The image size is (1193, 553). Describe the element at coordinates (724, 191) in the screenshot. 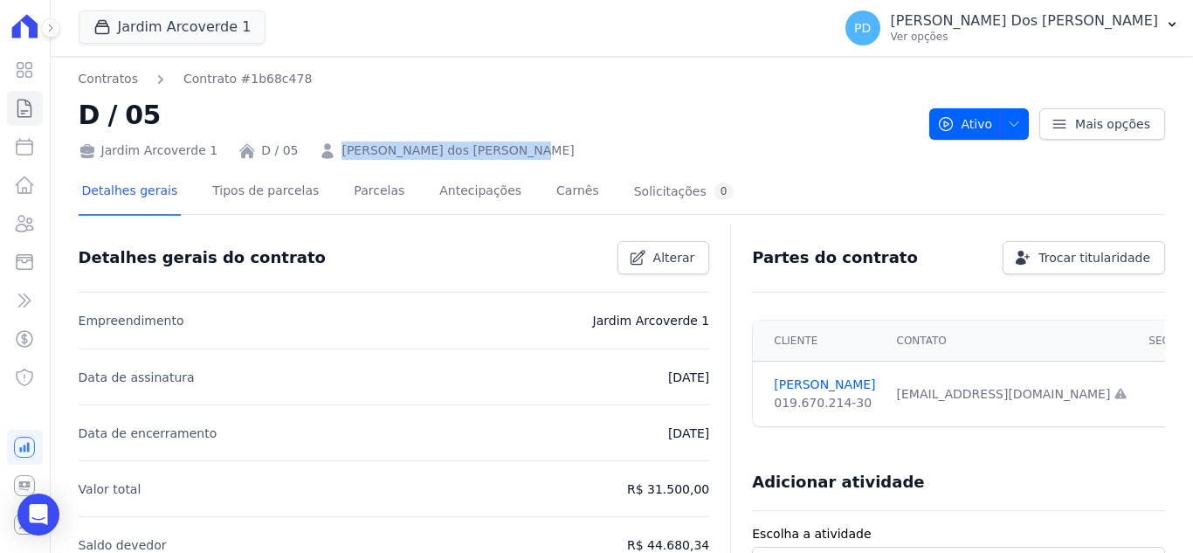

I see `div: 0` at that location.